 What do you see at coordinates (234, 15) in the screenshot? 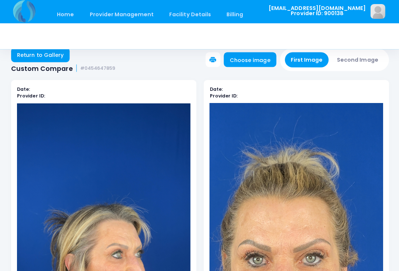
I see `a: Billing` at bounding box center [234, 15].